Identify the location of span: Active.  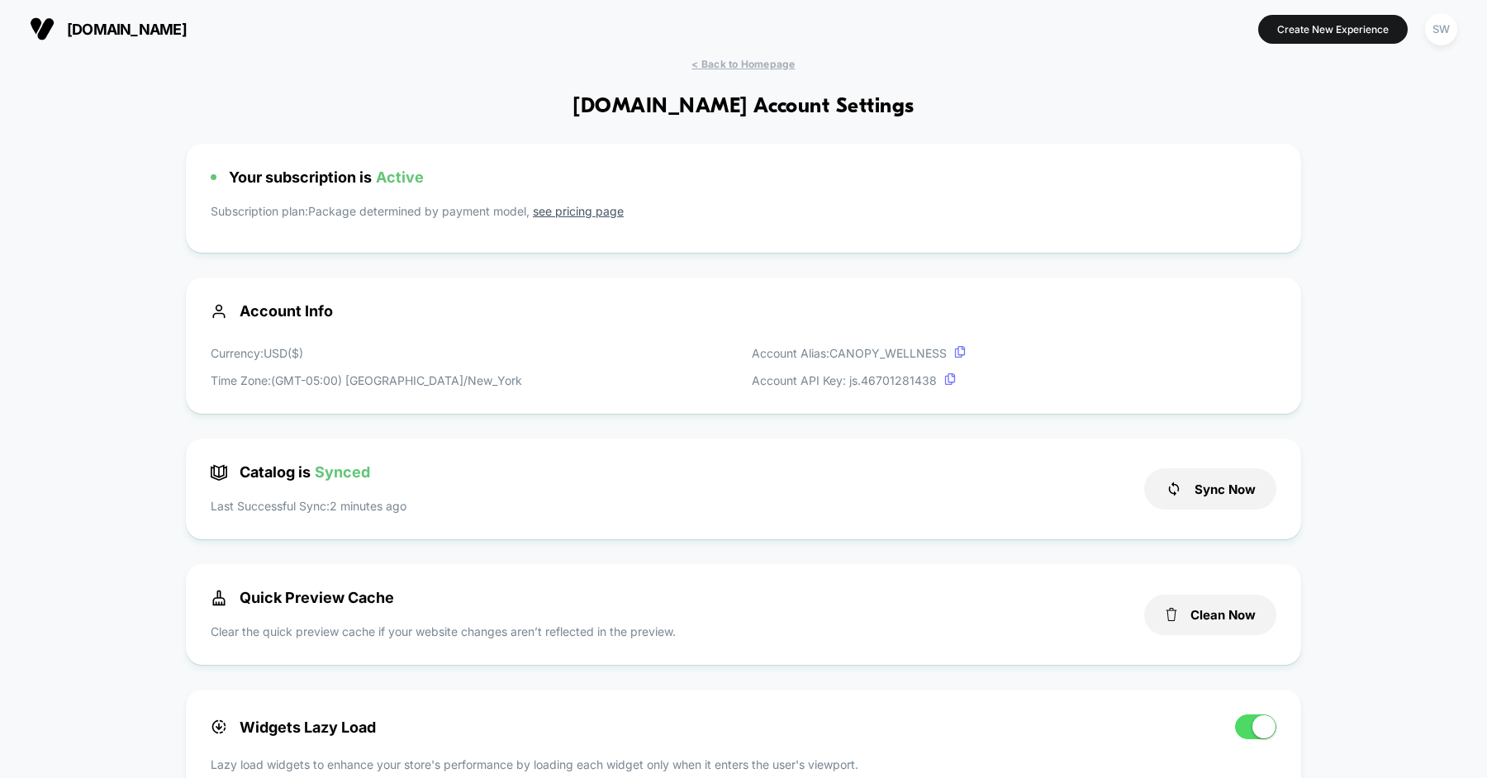
(400, 177).